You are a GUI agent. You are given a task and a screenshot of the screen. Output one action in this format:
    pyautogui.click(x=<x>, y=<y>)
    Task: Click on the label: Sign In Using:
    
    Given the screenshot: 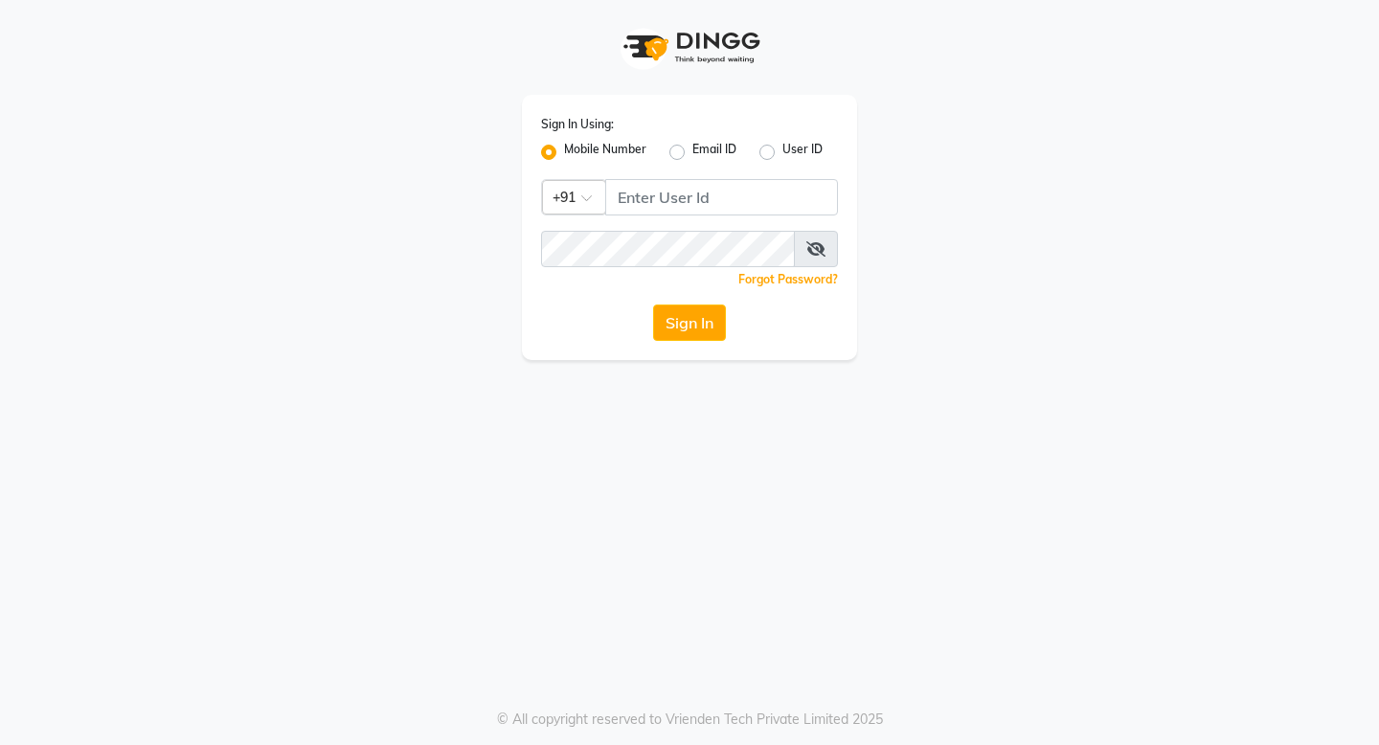 What is the action you would take?
    pyautogui.click(x=578, y=125)
    